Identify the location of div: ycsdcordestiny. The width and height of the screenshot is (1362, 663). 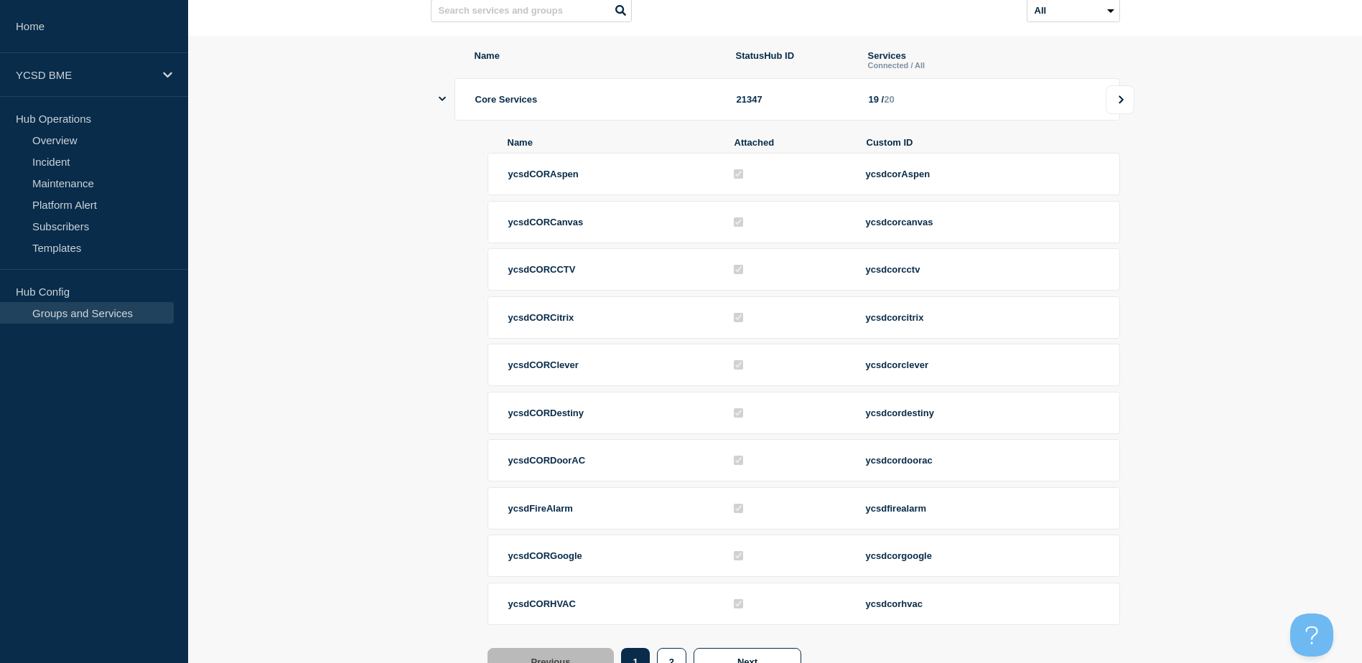
(982, 413).